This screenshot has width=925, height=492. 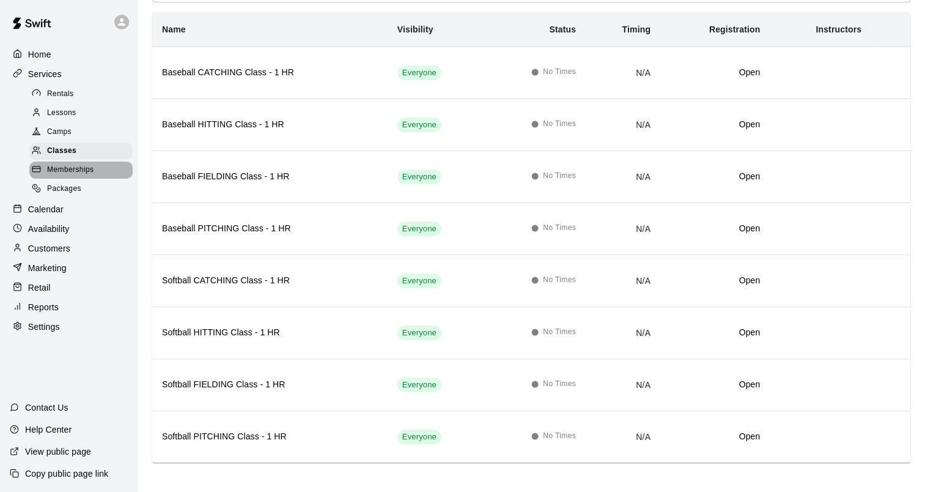 I want to click on a: Classes, so click(x=83, y=151).